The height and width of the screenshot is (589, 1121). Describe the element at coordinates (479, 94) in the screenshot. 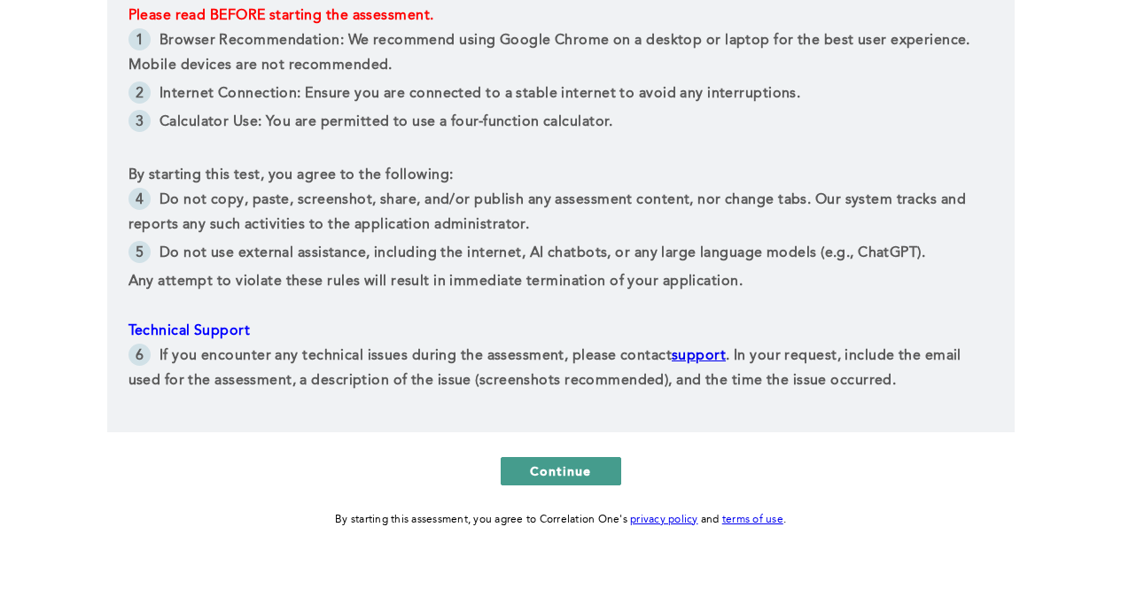

I see `span: Internet Connection: Ensure you are connected to a stable internet to avoid any interruptions.` at that location.